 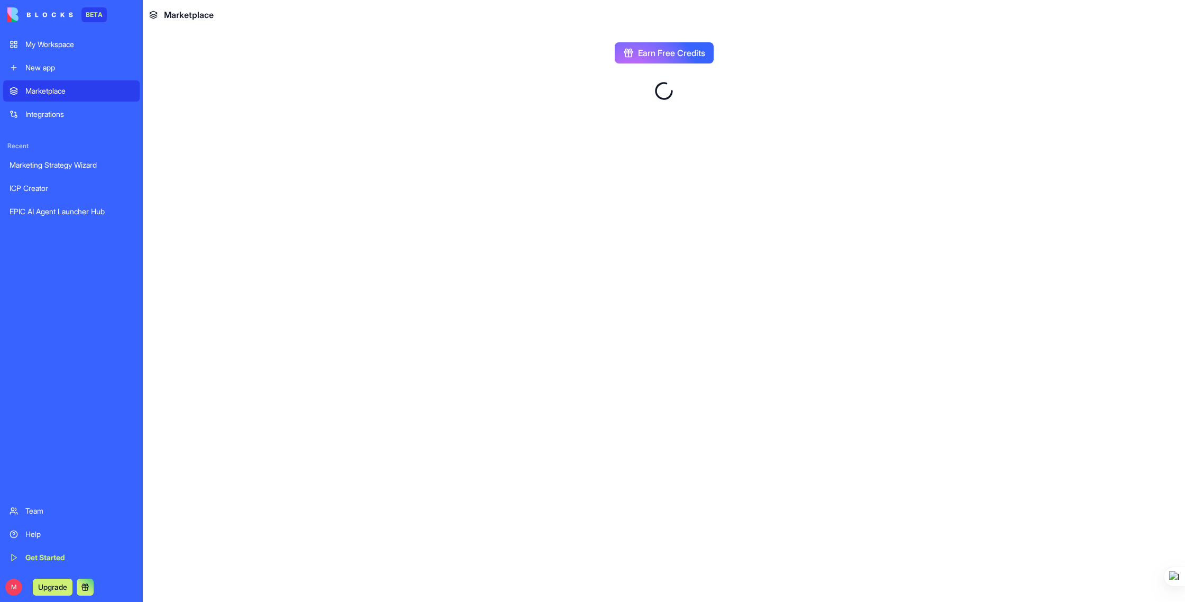 I want to click on a: New app, so click(x=71, y=68).